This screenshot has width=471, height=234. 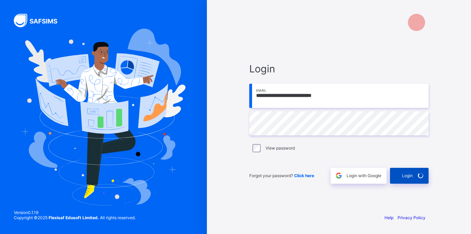 What do you see at coordinates (74, 218) in the screenshot?
I see `strong: Flexisaf Edusoft Limited.` at bounding box center [74, 218].